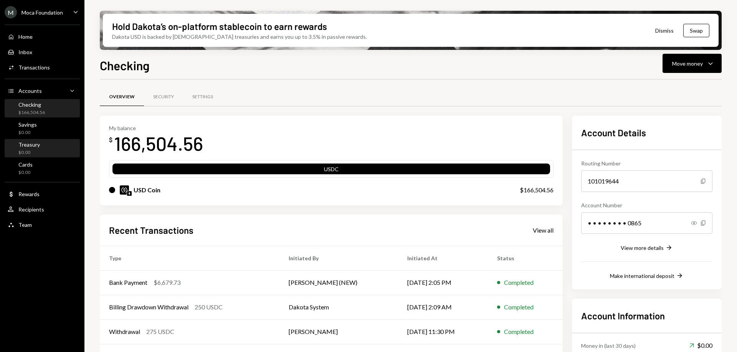 The width and height of the screenshot is (737, 352). I want to click on button: Move money, so click(693, 63).